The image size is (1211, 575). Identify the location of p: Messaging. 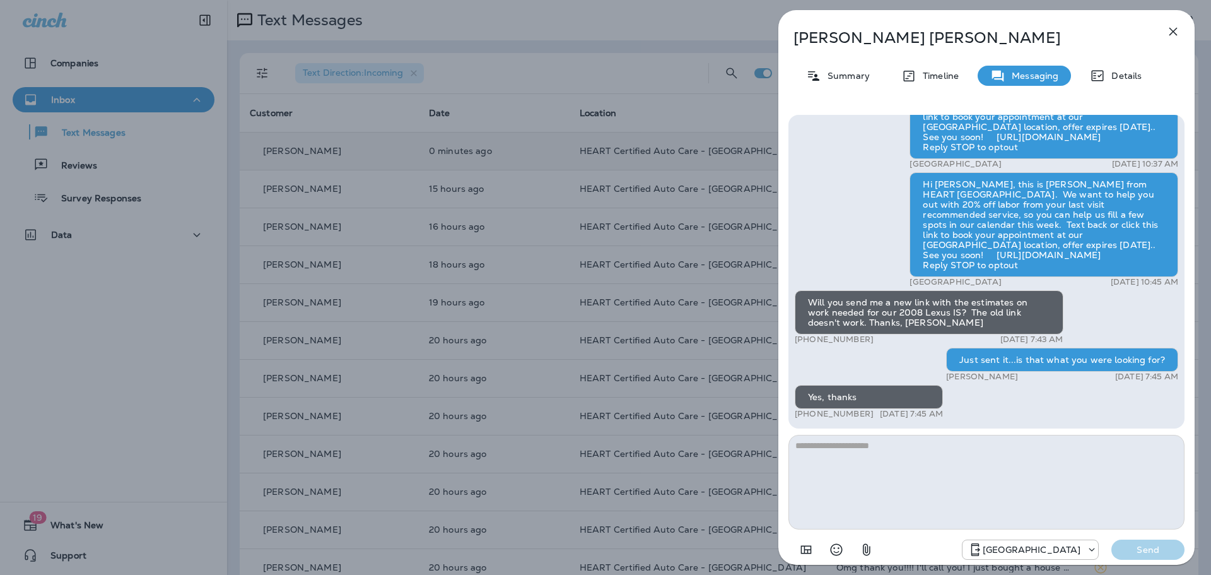
(1032, 76).